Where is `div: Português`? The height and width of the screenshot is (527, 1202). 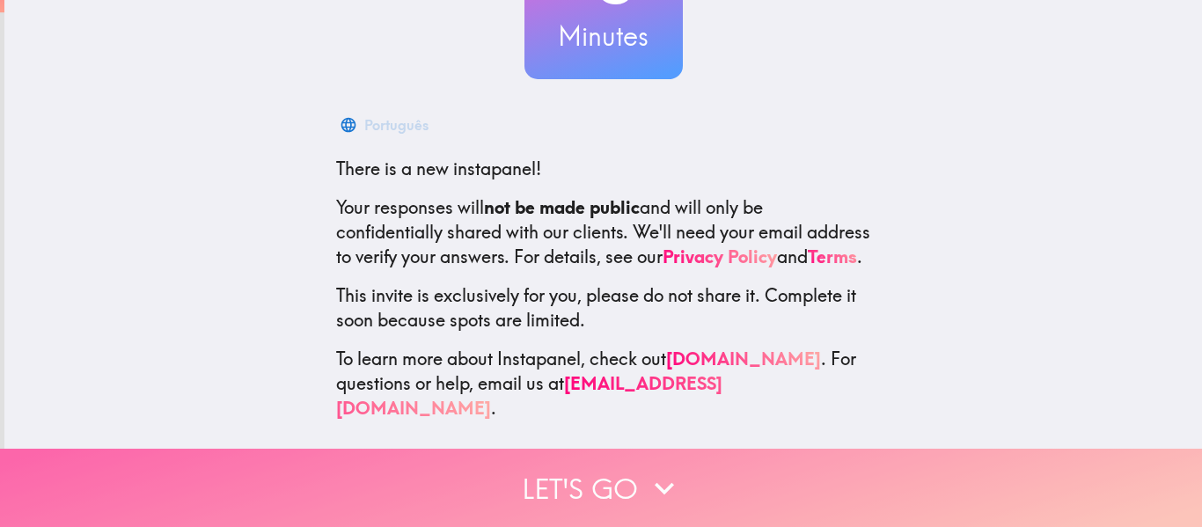
div: Português is located at coordinates (396, 125).